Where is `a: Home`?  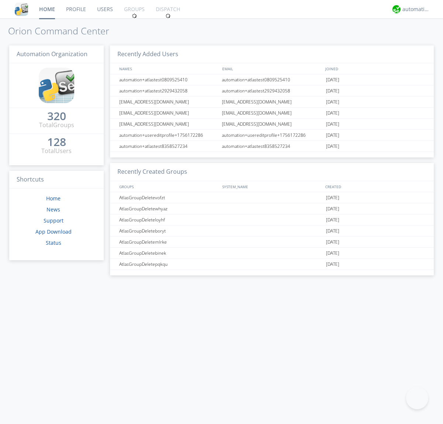 a: Home is located at coordinates (53, 198).